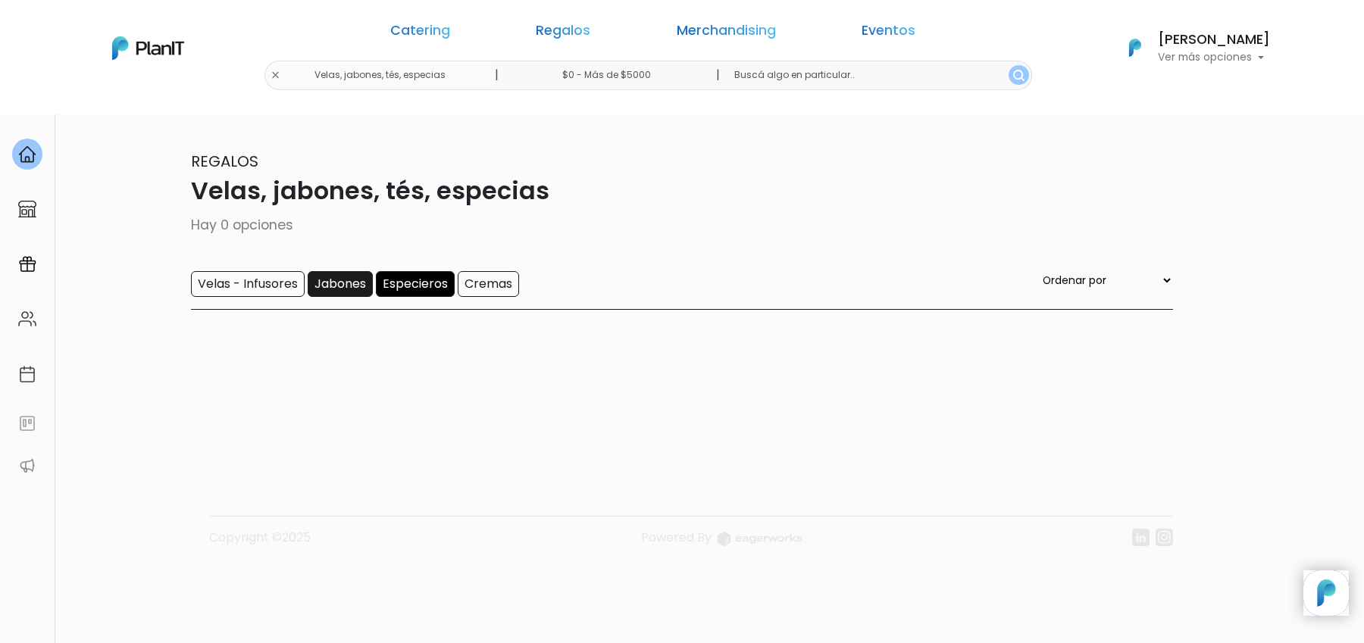 The height and width of the screenshot is (643, 1364). What do you see at coordinates (676, 537) in the screenshot?
I see `span: translation missing: es.layouts.footer.powered_by` at bounding box center [676, 537].